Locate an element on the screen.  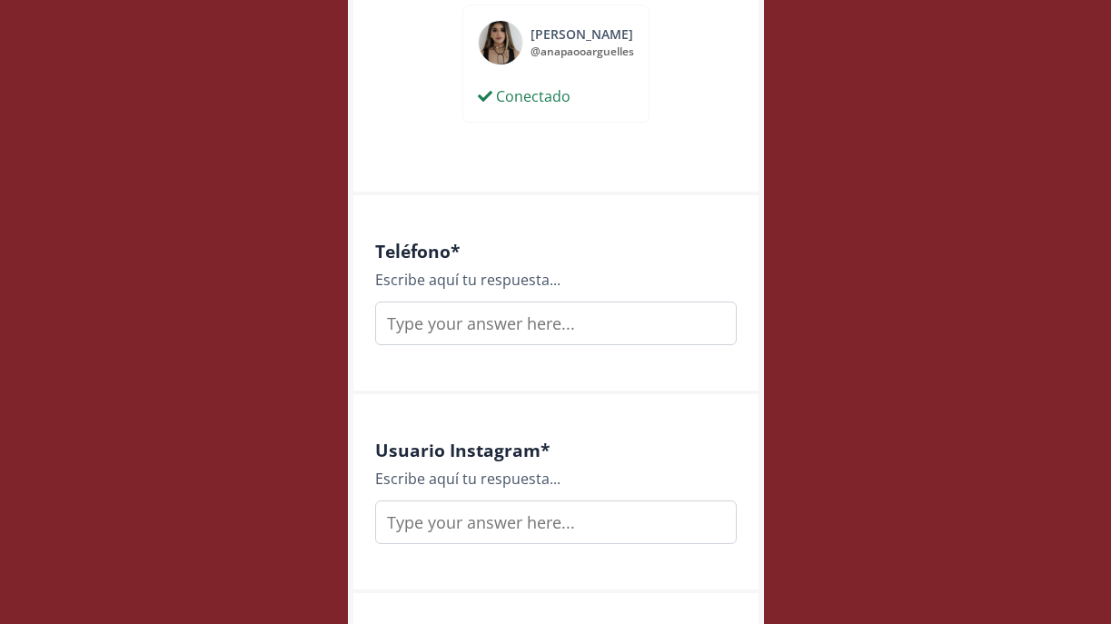
div: @ anapaooarguelles is located at coordinates (582, 52).